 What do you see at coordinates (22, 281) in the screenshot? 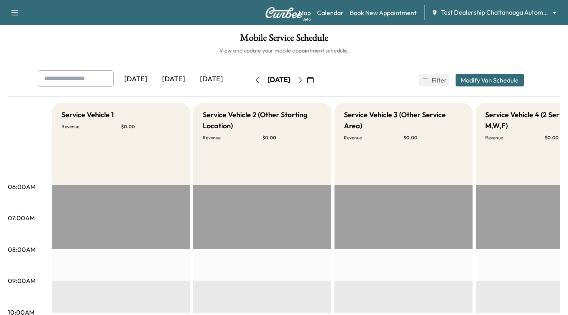
I see `p: 09:00AM` at bounding box center [22, 281].